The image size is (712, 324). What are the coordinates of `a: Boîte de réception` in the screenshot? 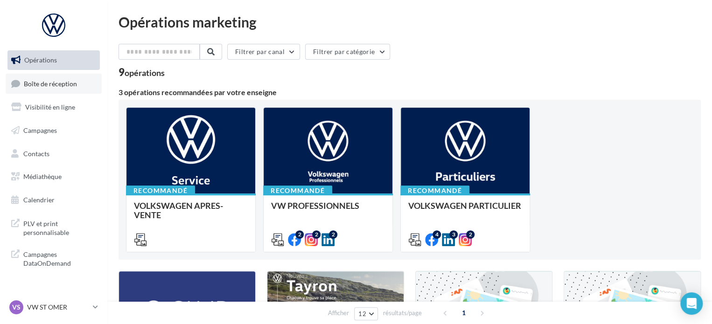 It's located at (54, 84).